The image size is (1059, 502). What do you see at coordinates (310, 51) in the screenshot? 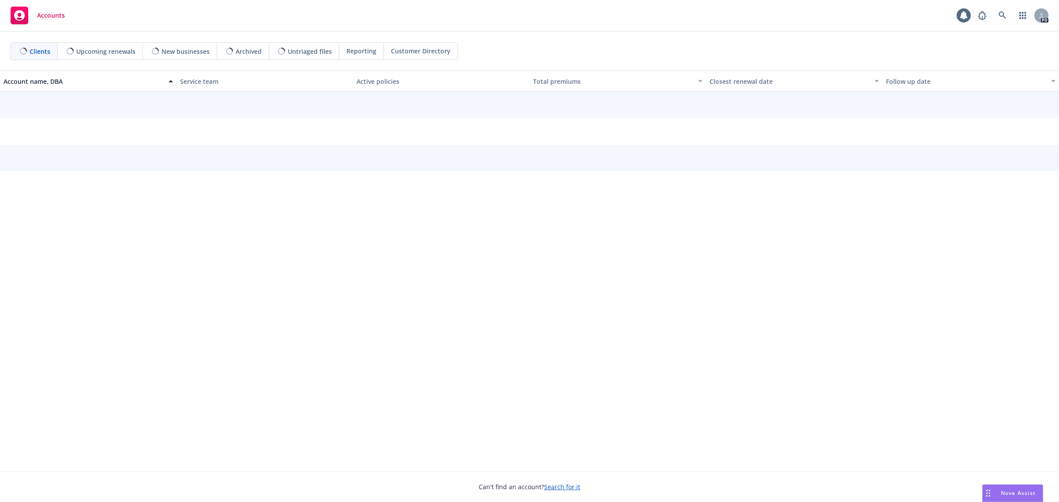
I see `span: Untriaged files` at bounding box center [310, 51].